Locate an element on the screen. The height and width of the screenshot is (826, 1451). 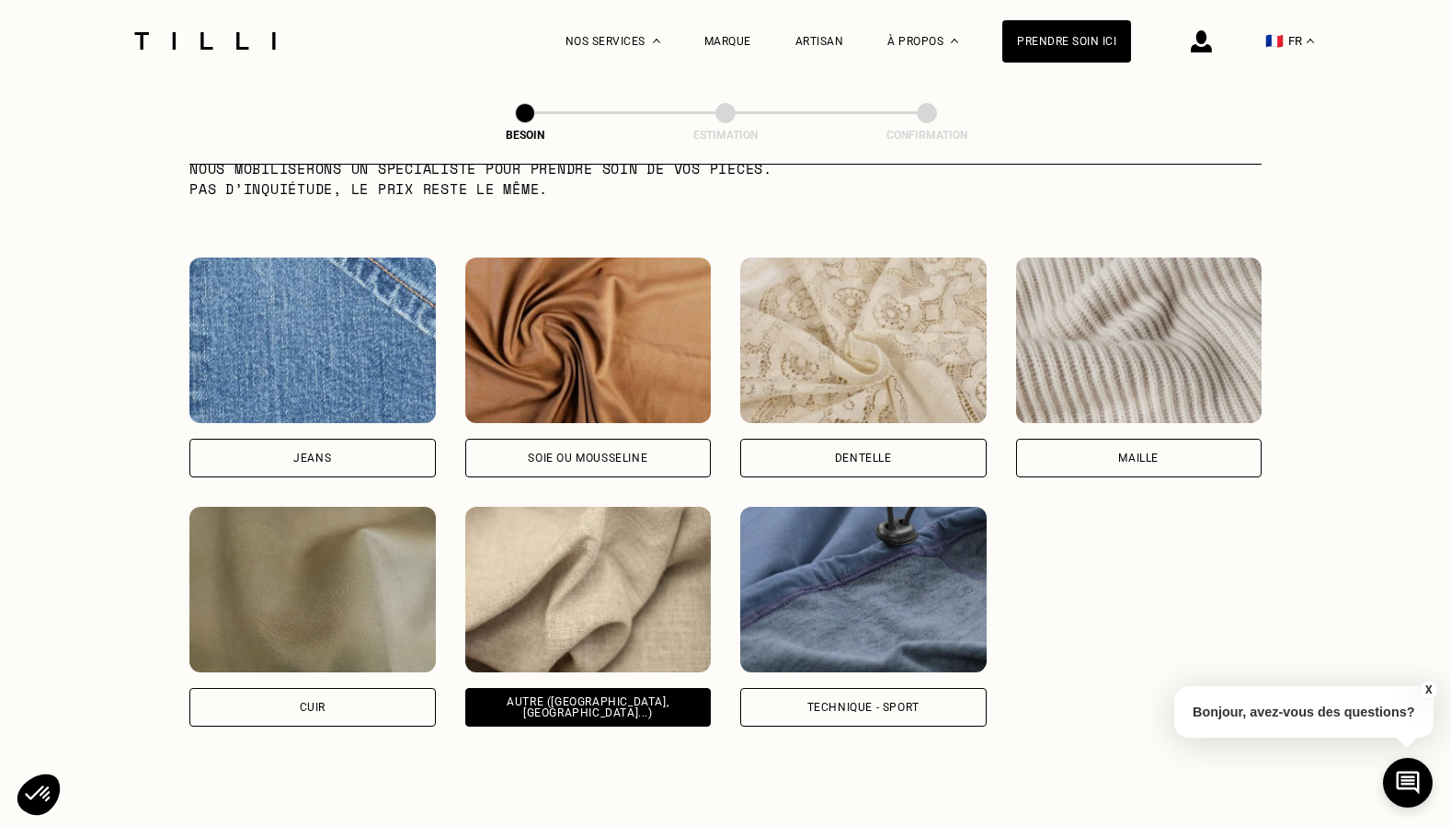
img: Tilli retouche vos vêtements en Autre (coton, jersey...) is located at coordinates (588, 589).